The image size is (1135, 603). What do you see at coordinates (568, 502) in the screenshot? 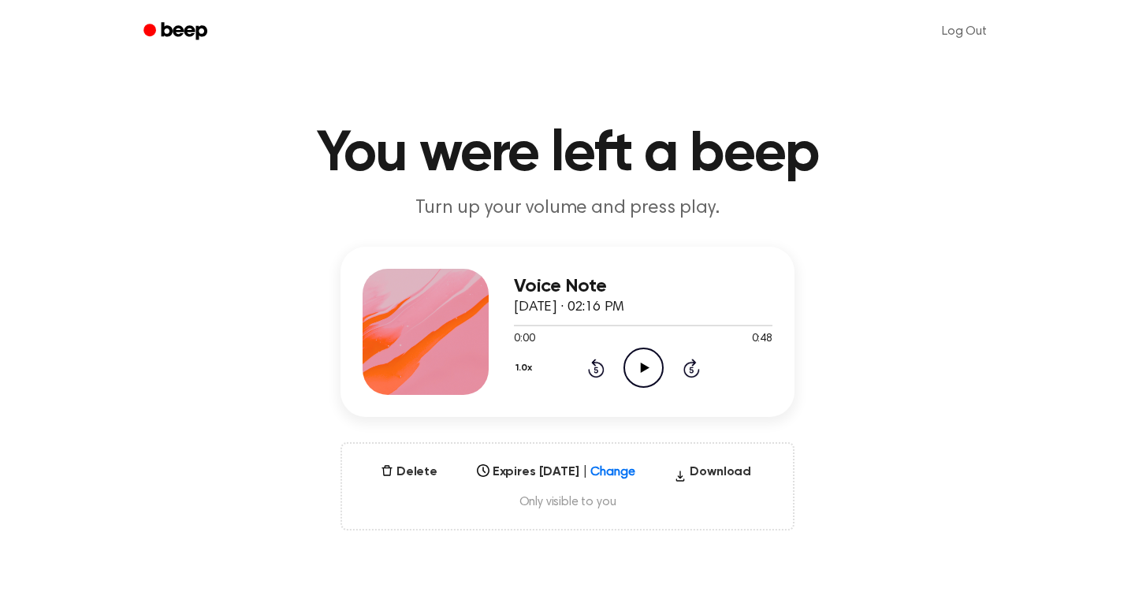
I see `span: Only visible to you` at bounding box center [568, 502].